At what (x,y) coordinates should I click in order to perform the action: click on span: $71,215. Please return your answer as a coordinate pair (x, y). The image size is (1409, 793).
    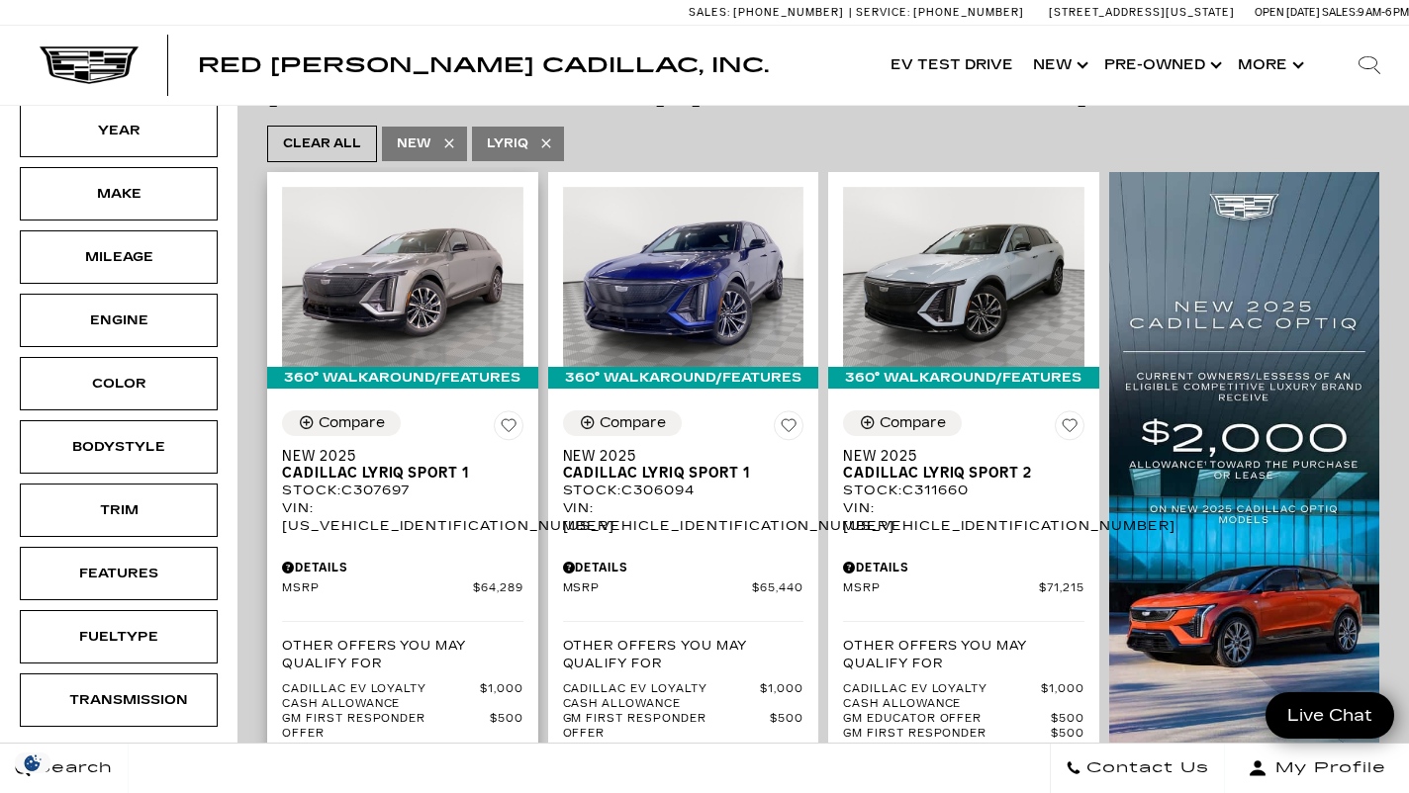
    Looking at the image, I should click on (1061, 589).